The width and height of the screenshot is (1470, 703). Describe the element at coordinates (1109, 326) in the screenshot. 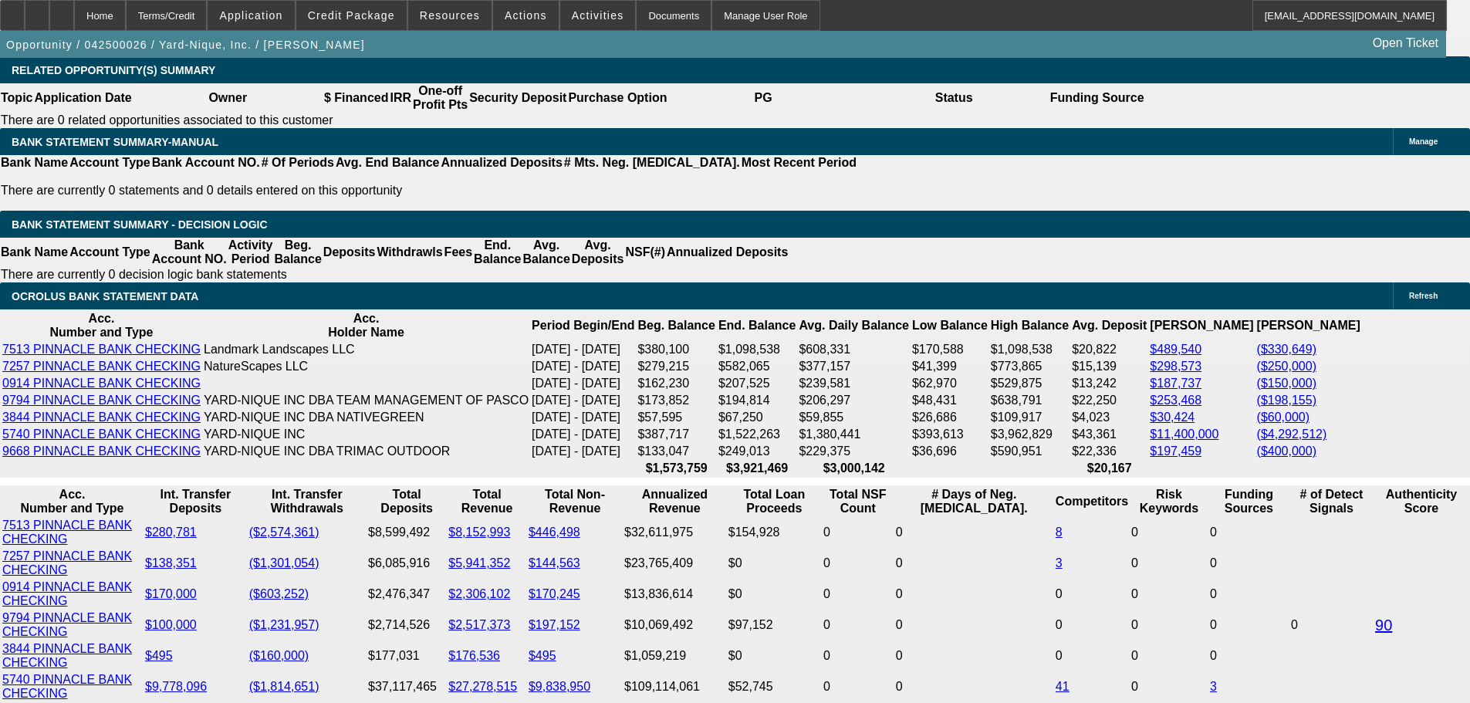

I see `th: Avg. Deposit` at that location.